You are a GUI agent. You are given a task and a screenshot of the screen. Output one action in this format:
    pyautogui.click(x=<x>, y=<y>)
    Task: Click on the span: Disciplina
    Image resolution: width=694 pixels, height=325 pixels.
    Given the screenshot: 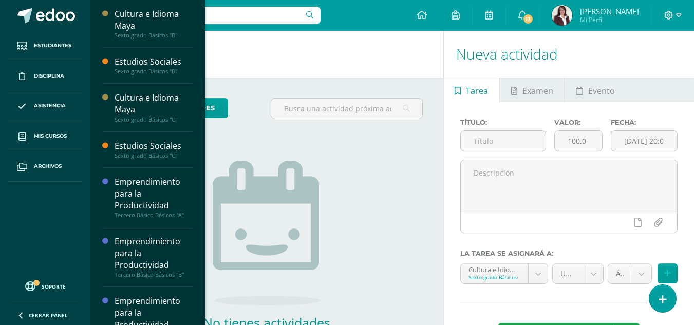 What is the action you would take?
    pyautogui.click(x=49, y=76)
    